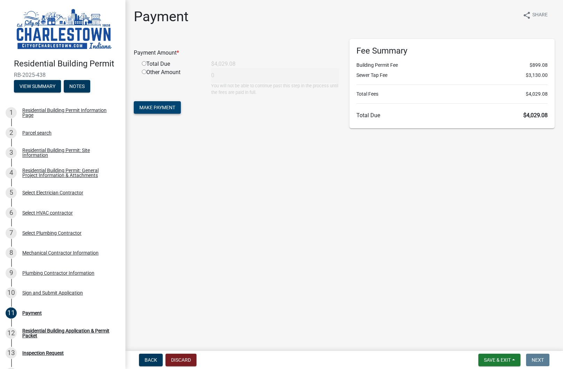 The image size is (563, 369). What do you see at coordinates (157, 108) in the screenshot?
I see `button: Make Payment` at bounding box center [157, 108].